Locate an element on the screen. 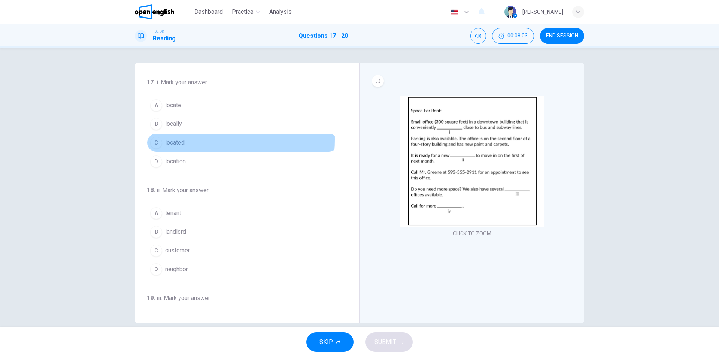 This screenshot has height=357, width=719. button: Dashboard is located at coordinates (209, 12).